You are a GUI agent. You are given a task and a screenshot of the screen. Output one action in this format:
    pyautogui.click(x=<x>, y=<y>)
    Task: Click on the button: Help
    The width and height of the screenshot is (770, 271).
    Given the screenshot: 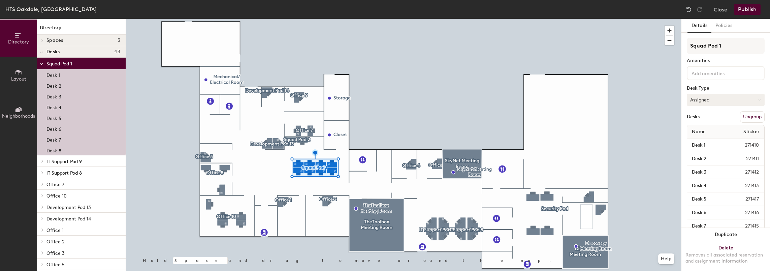 What is the action you would take?
    pyautogui.click(x=666, y=259)
    